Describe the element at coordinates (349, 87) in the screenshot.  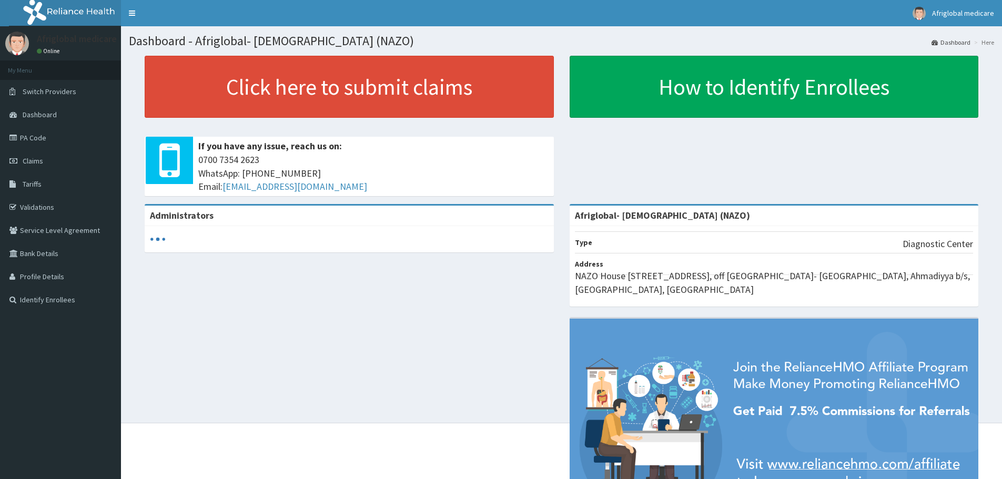
I see `a: Click here to submit claims` at that location.